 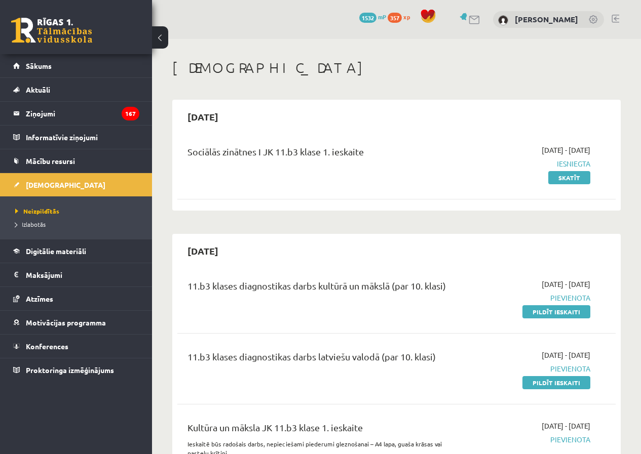 I want to click on span: 357, so click(x=395, y=18).